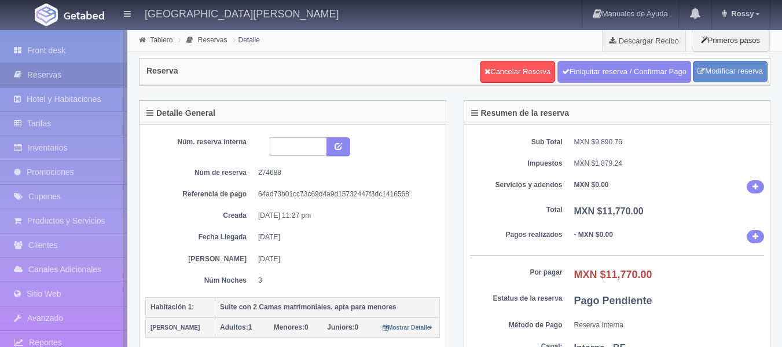 The image size is (782, 347). Describe the element at coordinates (518, 72) in the screenshot. I see `a: Cancelar Reserva` at that location.